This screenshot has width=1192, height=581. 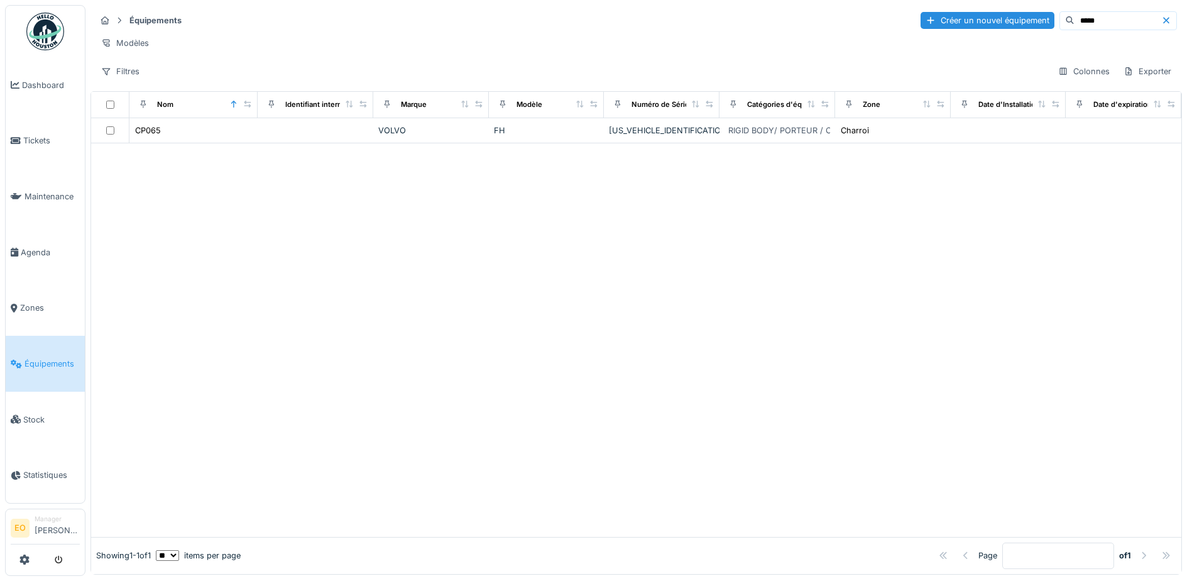 I want to click on div: Nom, so click(x=165, y=104).